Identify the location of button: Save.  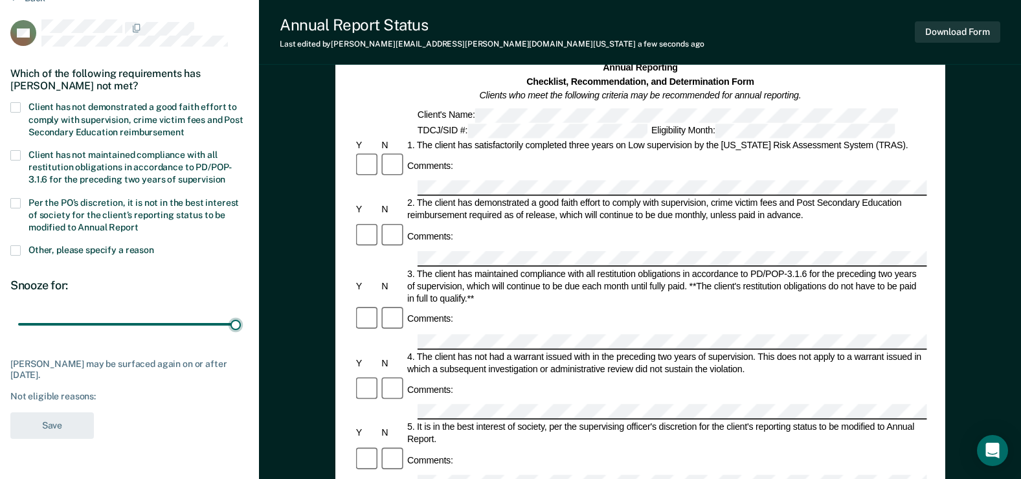
(52, 425).